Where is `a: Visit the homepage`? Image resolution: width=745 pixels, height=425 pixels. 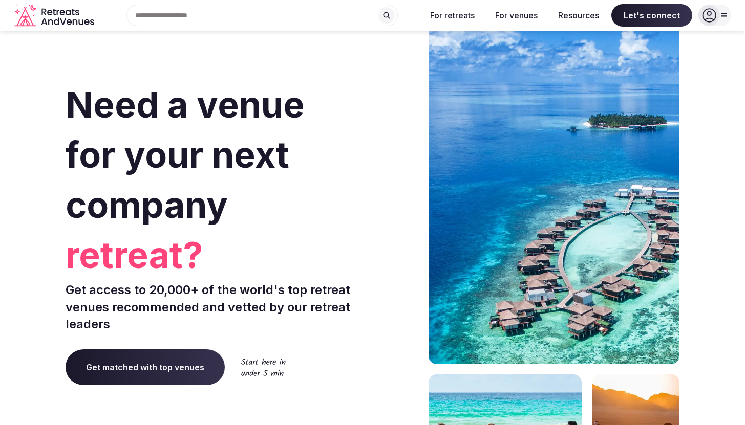 a: Visit the homepage is located at coordinates (55, 15).